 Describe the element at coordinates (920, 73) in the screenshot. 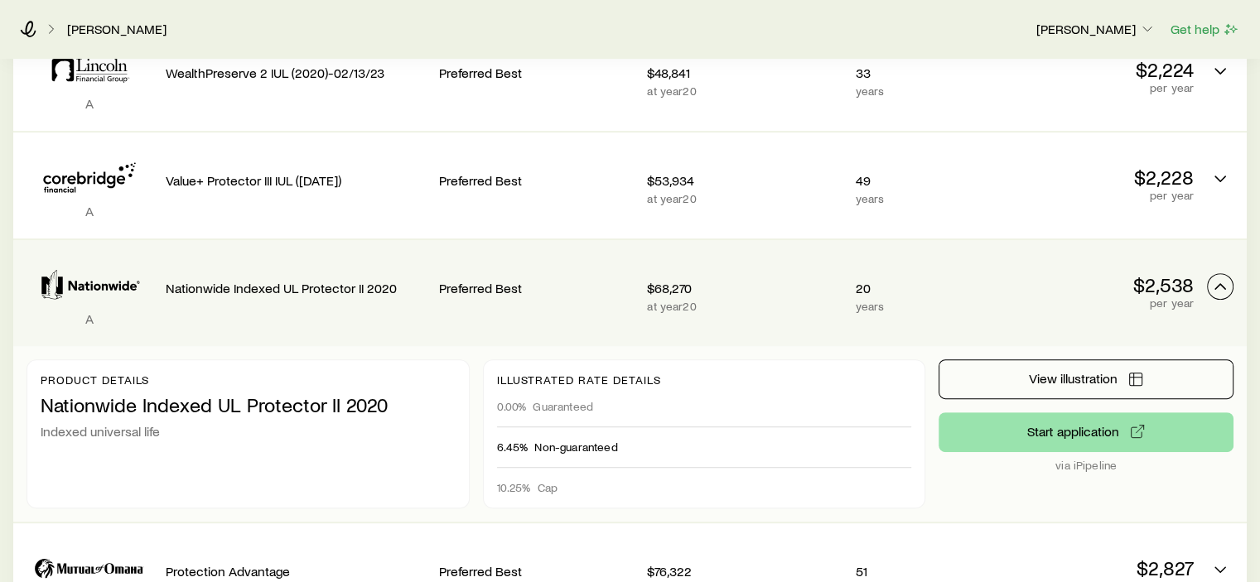

I see `p: 33` at that location.